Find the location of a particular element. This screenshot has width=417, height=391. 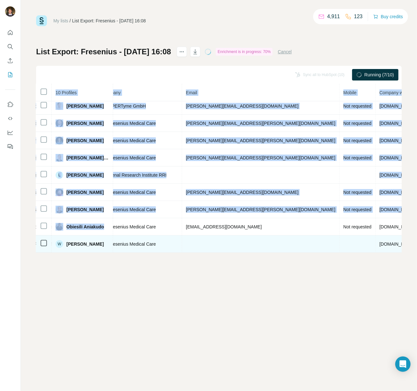

span: Email is located at coordinates (191, 93).